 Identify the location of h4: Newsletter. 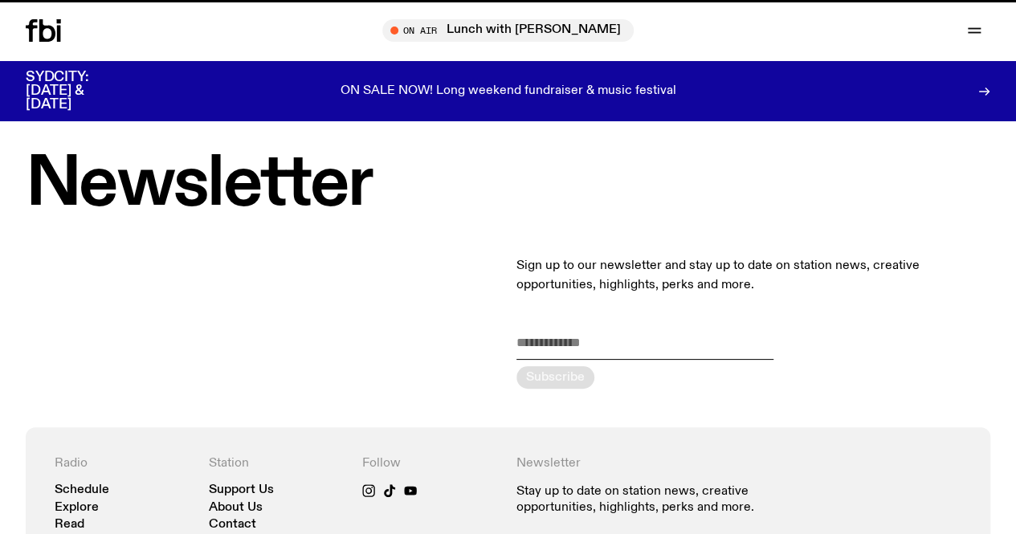
(662, 463).